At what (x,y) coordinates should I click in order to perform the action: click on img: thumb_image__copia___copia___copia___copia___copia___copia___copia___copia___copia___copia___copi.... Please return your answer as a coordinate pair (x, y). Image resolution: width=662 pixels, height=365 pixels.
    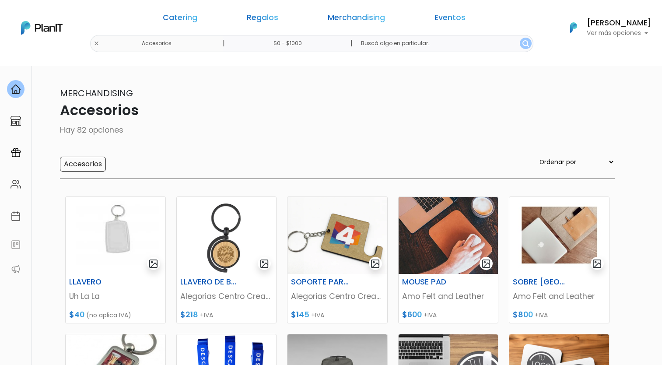
    Looking at the image, I should click on (559, 235).